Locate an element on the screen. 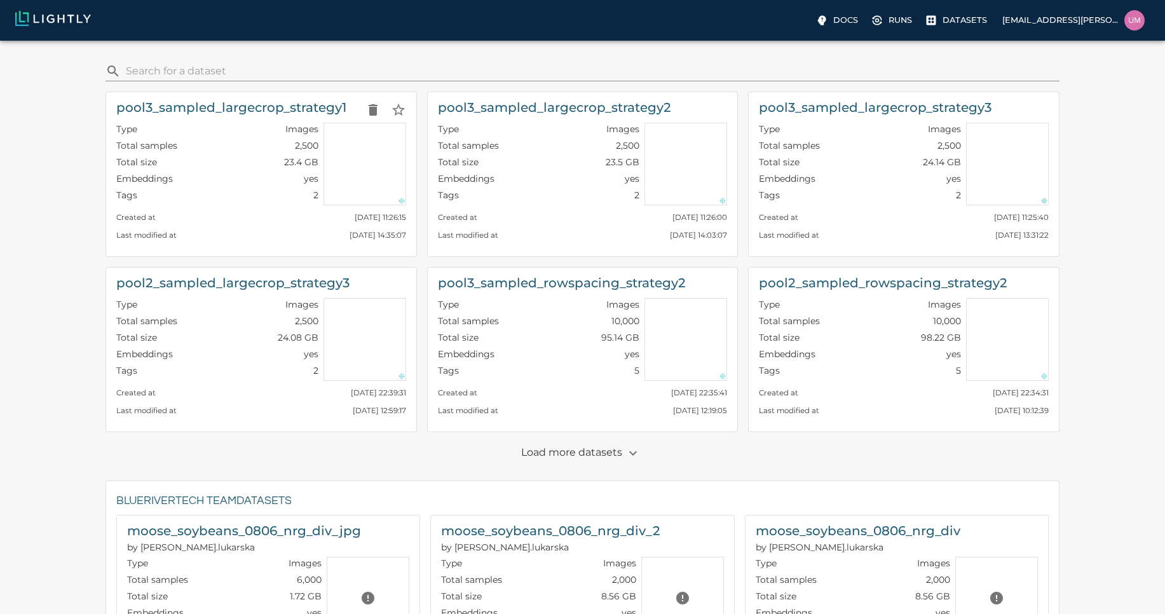  a: pool3_sampled_largecrop_strategy1Delete datasetStar datasetTypeImagesTotal samples2,500Total size... is located at coordinates (261, 174).